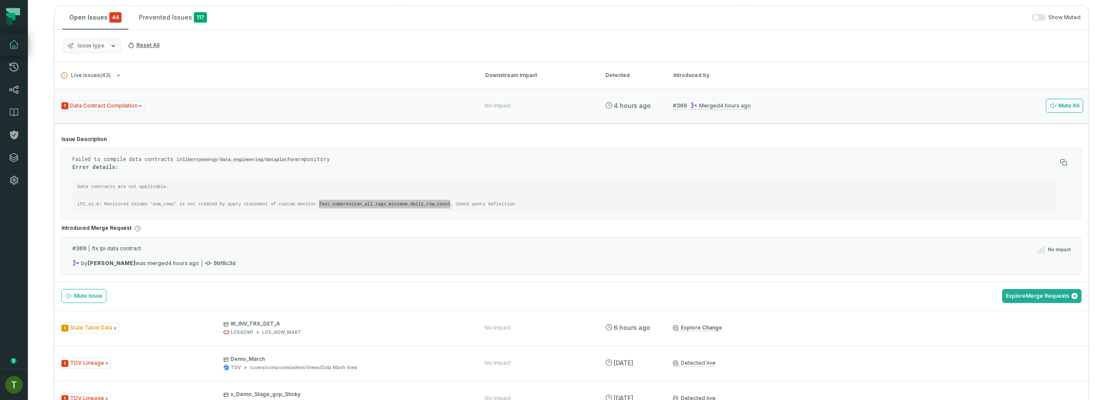 The image size is (1115, 400). What do you see at coordinates (220, 263) in the screenshot?
I see `span: 9bf8c3d` at bounding box center [220, 263].